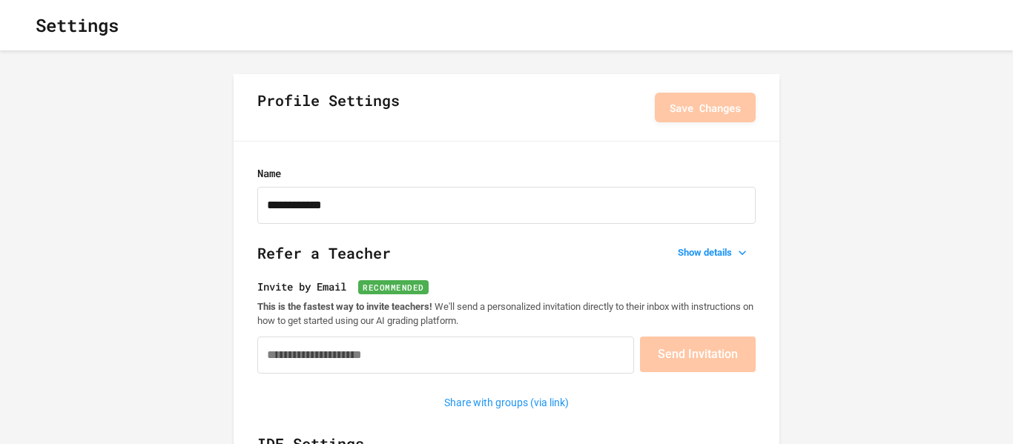 This screenshot has width=1013, height=444. What do you see at coordinates (506, 314) in the screenshot?
I see `p: We'll send a personalized invitation directly to their inbox with instructions on how to get star...` at bounding box center [506, 314].